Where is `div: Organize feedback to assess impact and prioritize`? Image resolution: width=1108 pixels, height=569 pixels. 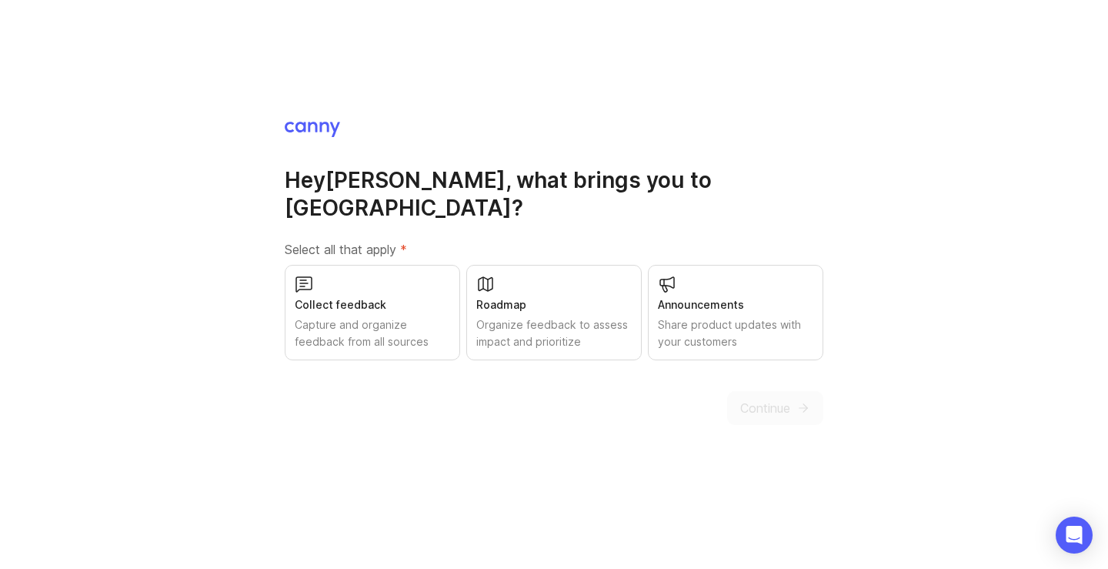 div: Organize feedback to assess impact and prioritize is located at coordinates (554, 333).